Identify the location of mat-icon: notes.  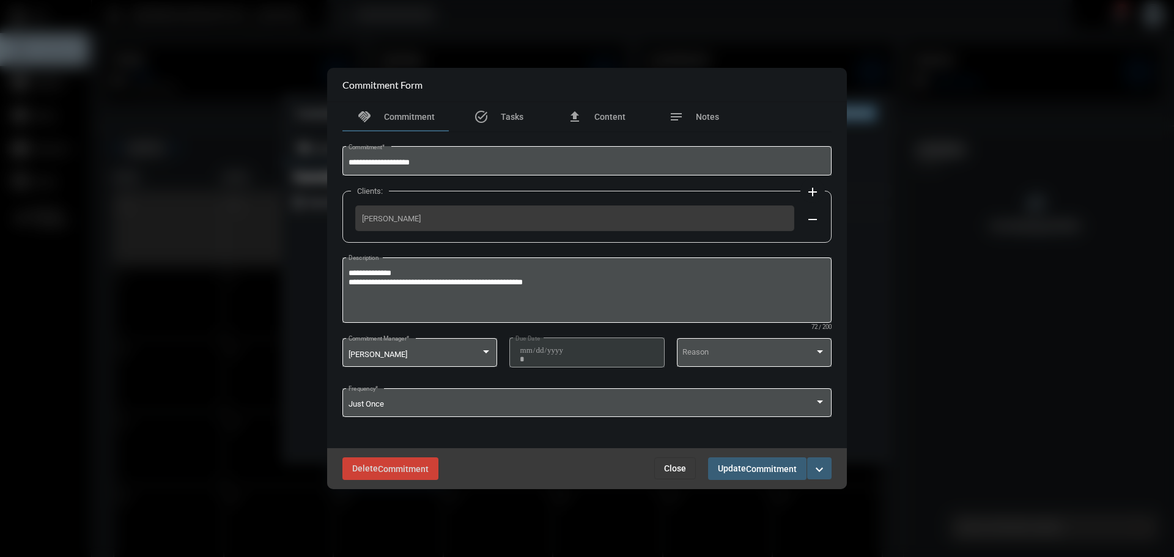
(676, 117).